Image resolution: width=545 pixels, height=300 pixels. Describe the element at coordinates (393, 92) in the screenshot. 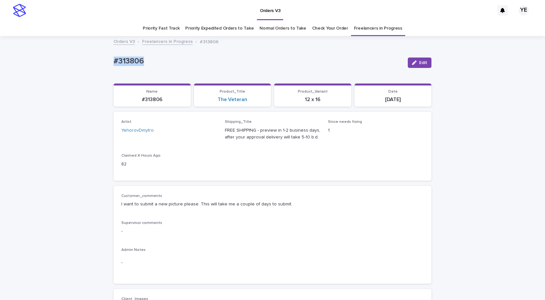

I see `span: Date` at that location.